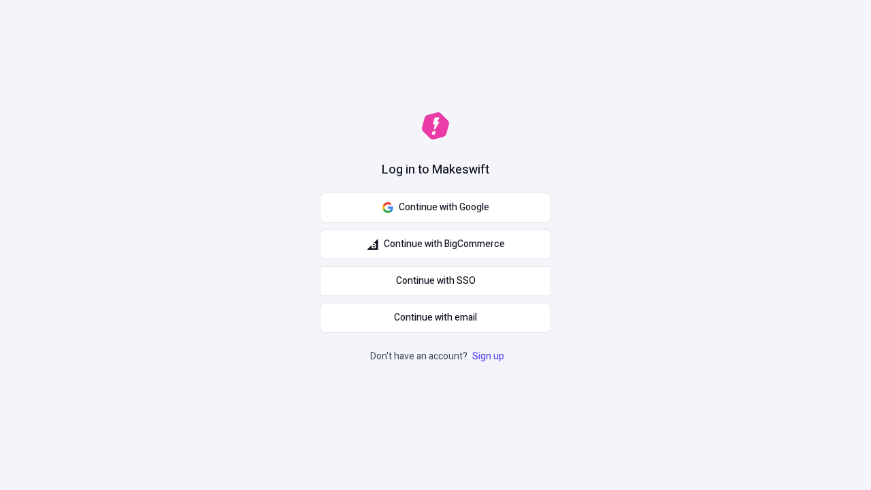 The width and height of the screenshot is (871, 490). What do you see at coordinates (438, 357) in the screenshot?
I see `p: Don't have an account?` at bounding box center [438, 357].